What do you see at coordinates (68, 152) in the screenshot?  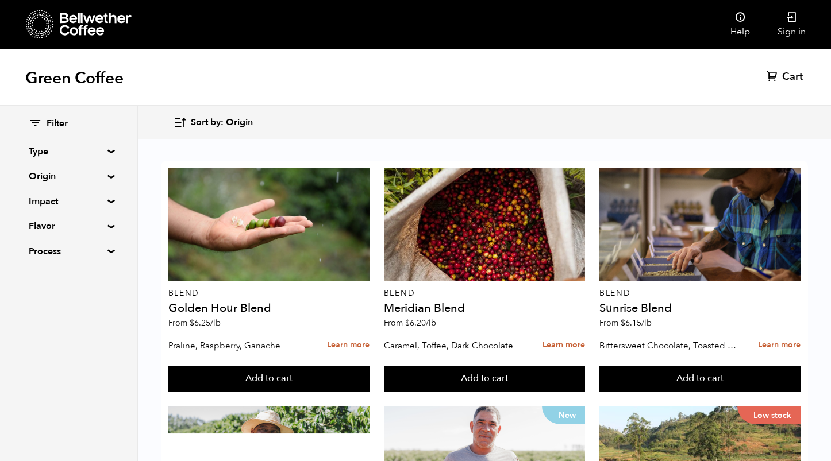 I see `summary: Type` at bounding box center [68, 152].